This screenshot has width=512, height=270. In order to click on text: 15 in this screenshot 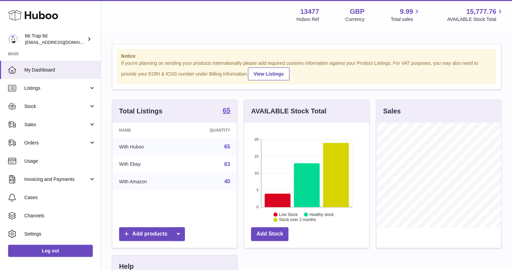, I will do `click(256, 156)`.